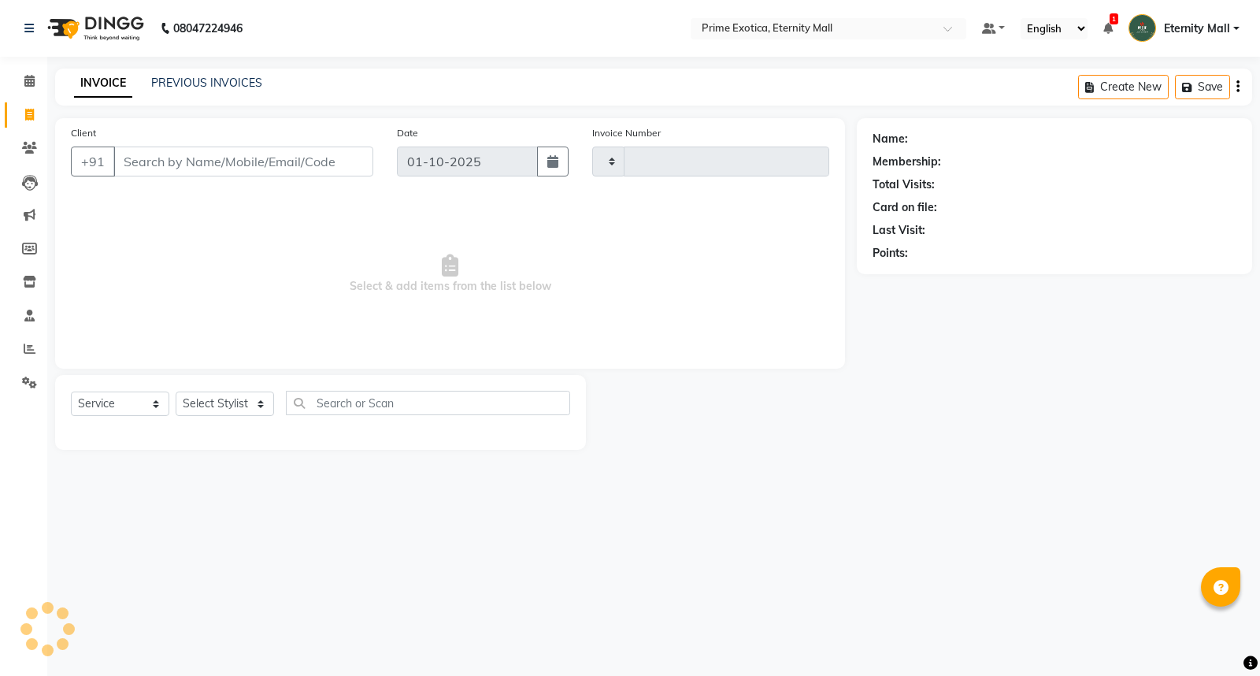 Image resolution: width=1260 pixels, height=676 pixels. Describe the element at coordinates (906, 161) in the screenshot. I see `div: Membership:` at that location.